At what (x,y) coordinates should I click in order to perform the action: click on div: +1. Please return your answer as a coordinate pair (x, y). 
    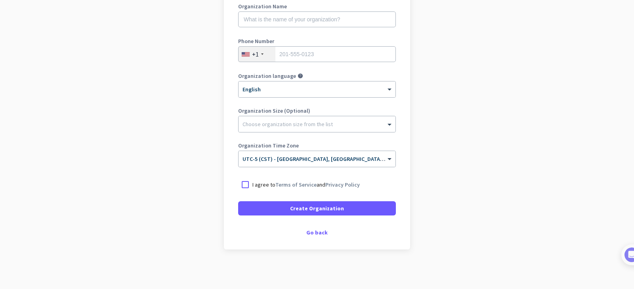
    Looking at the image, I should click on (255, 54).